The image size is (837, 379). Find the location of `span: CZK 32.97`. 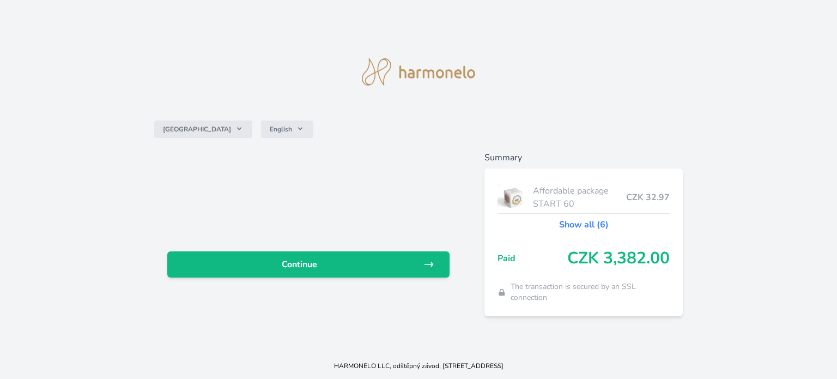

span: CZK 32.97 is located at coordinates (648, 197).